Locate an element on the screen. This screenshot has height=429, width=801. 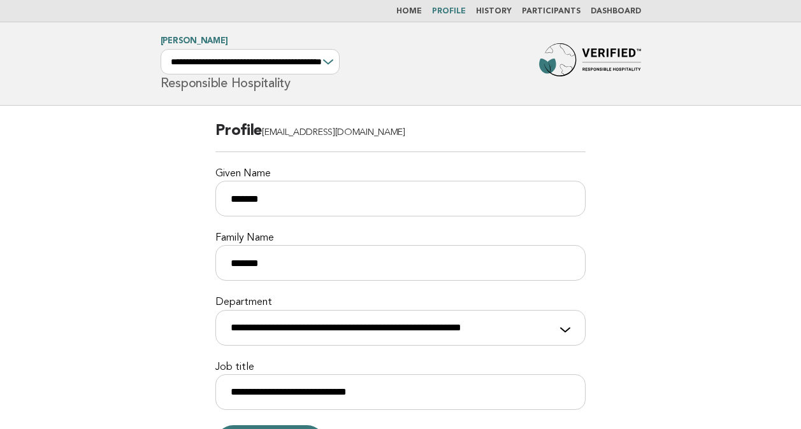
img: Forbes Travel Guide is located at coordinates (590, 64).